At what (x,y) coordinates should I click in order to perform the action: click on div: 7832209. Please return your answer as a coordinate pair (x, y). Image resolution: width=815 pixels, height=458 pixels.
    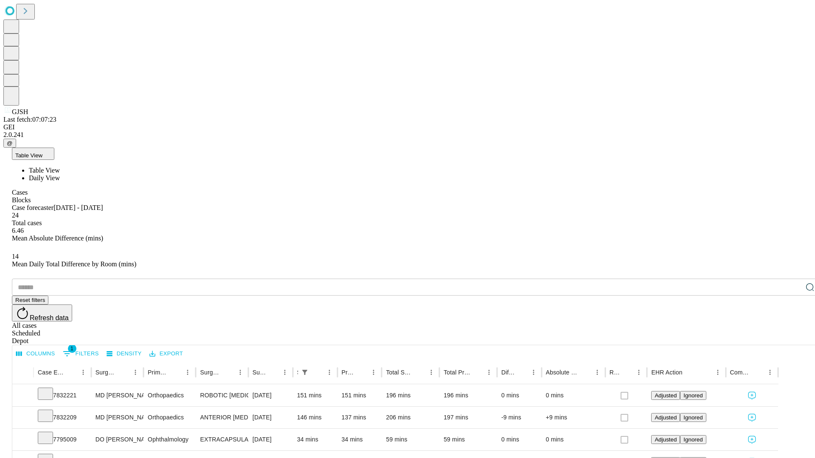
    Looking at the image, I should click on (62, 418).